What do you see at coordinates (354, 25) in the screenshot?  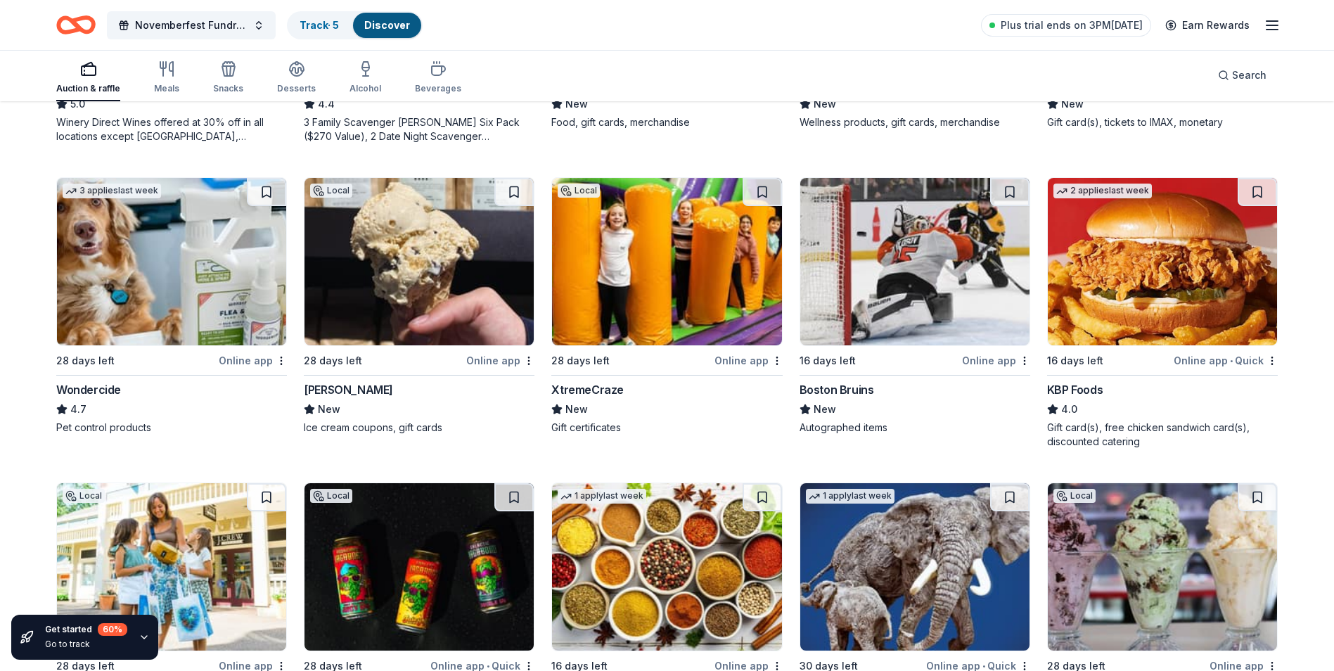 I see `button: Track· 5Discover` at bounding box center [354, 25].